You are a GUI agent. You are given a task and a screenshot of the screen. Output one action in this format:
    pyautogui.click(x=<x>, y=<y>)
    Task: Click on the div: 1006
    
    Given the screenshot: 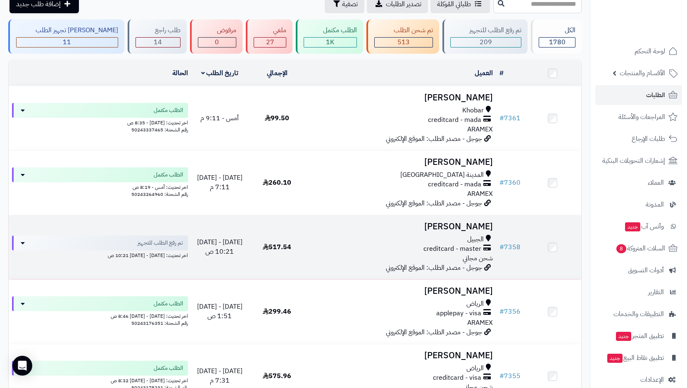 What is the action you would take?
    pyautogui.click(x=330, y=42)
    